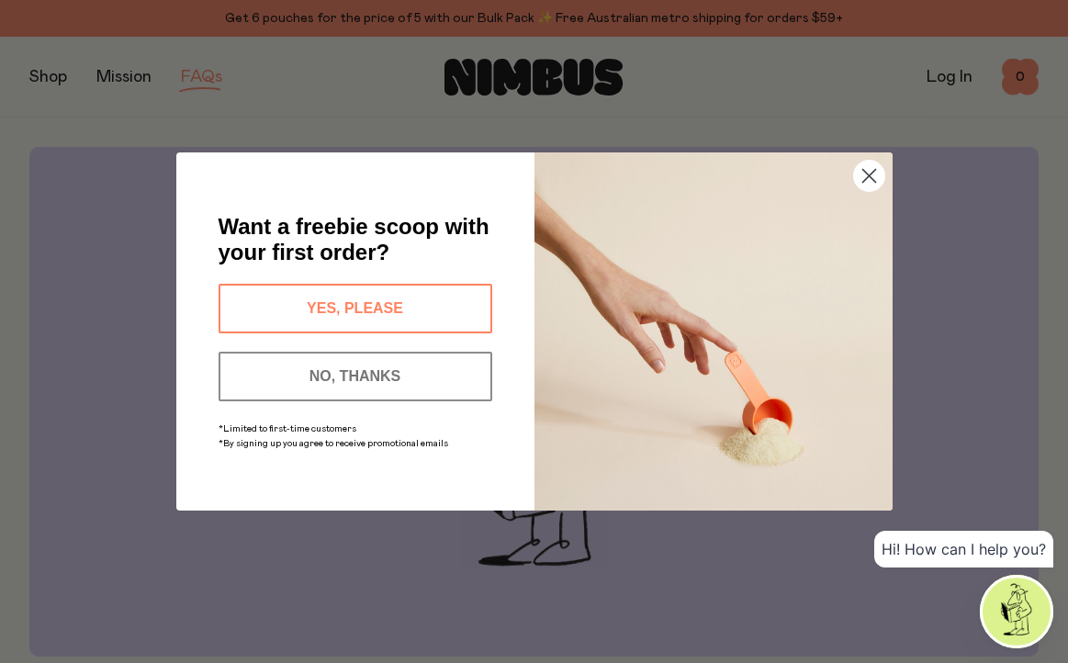 The height and width of the screenshot is (663, 1068). I want to click on span: Want a freebie scoop with your first order?, so click(353, 239).